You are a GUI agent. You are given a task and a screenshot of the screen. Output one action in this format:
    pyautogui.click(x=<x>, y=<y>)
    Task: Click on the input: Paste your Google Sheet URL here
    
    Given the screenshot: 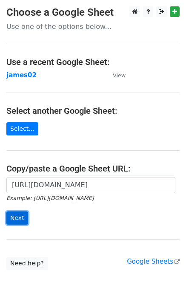 What is the action you would take?
    pyautogui.click(x=90, y=185)
    